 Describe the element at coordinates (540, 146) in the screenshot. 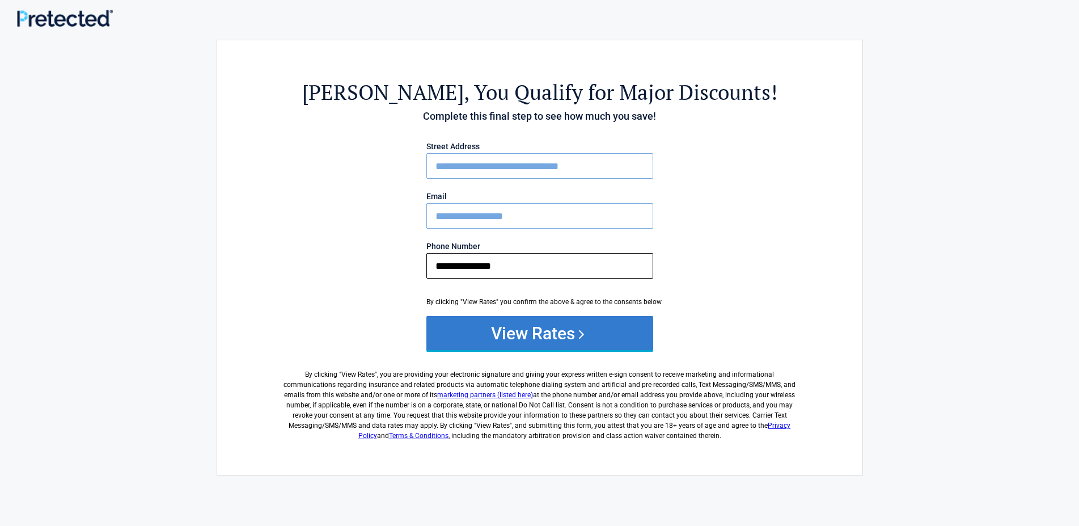

I see `label: Street Address` at that location.